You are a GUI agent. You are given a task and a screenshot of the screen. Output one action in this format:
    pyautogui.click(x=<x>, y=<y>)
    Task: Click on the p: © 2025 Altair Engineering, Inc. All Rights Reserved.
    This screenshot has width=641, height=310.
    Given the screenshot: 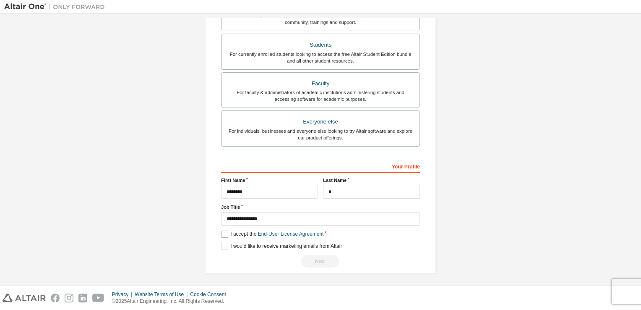 What is the action you would take?
    pyautogui.click(x=172, y=301)
    